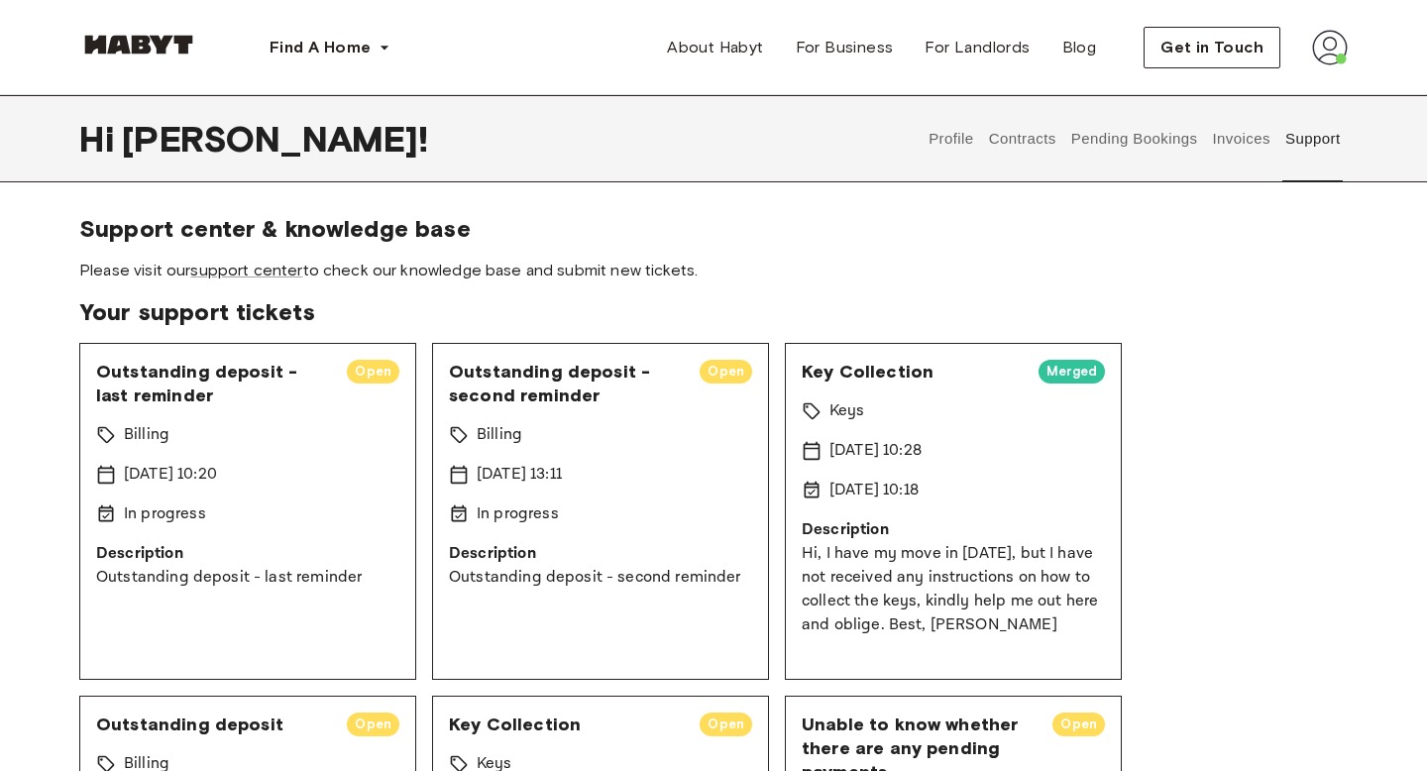  What do you see at coordinates (566, 384) in the screenshot?
I see `span: Outstanding deposit - second reminder` at bounding box center [566, 384].